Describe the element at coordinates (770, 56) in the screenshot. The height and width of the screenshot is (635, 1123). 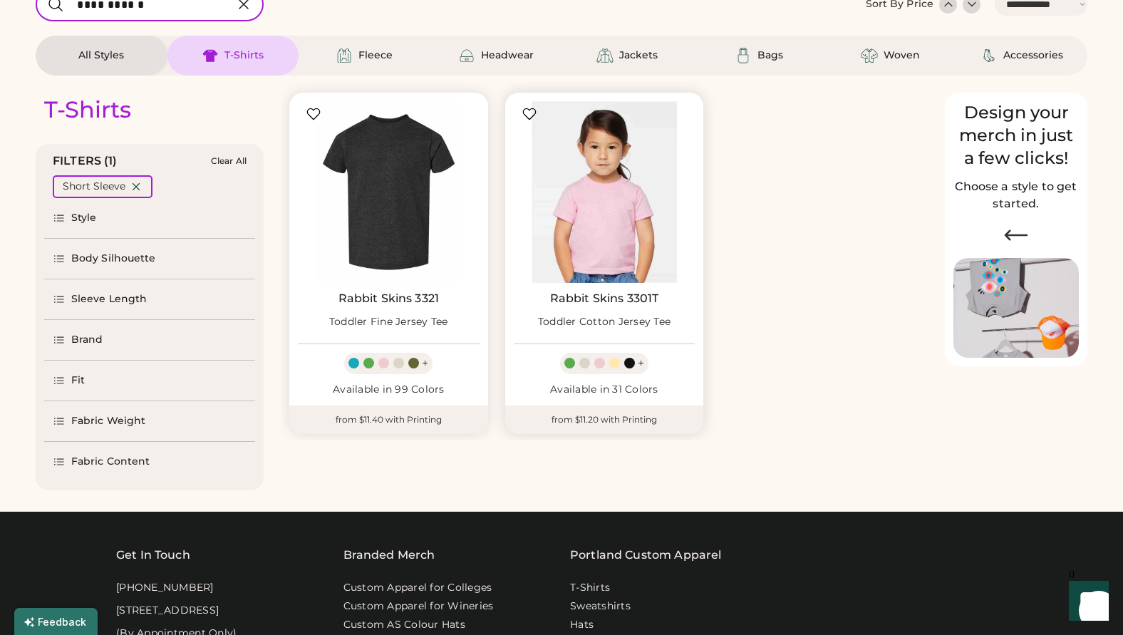
I see `div: Bags` at that location.